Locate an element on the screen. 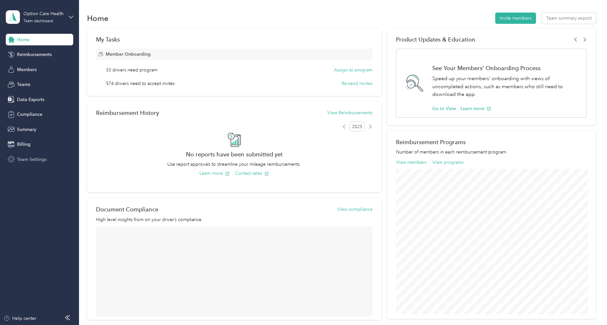 The image size is (607, 325). h2: No reports have been submitted yet is located at coordinates (234, 154).